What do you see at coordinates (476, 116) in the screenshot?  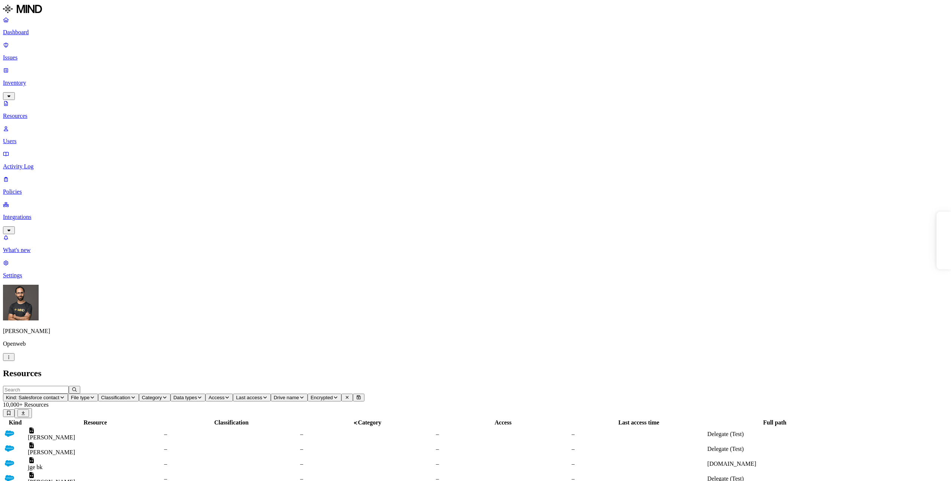 I see `p: Resources` at bounding box center [476, 116].